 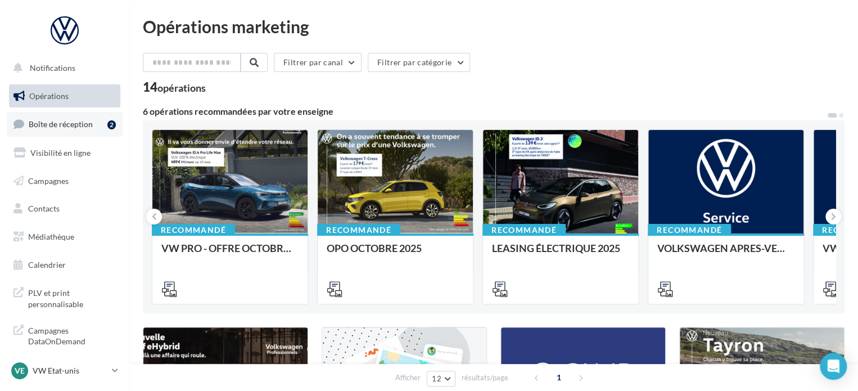 I want to click on div: Open Intercom Messenger, so click(x=834, y=366).